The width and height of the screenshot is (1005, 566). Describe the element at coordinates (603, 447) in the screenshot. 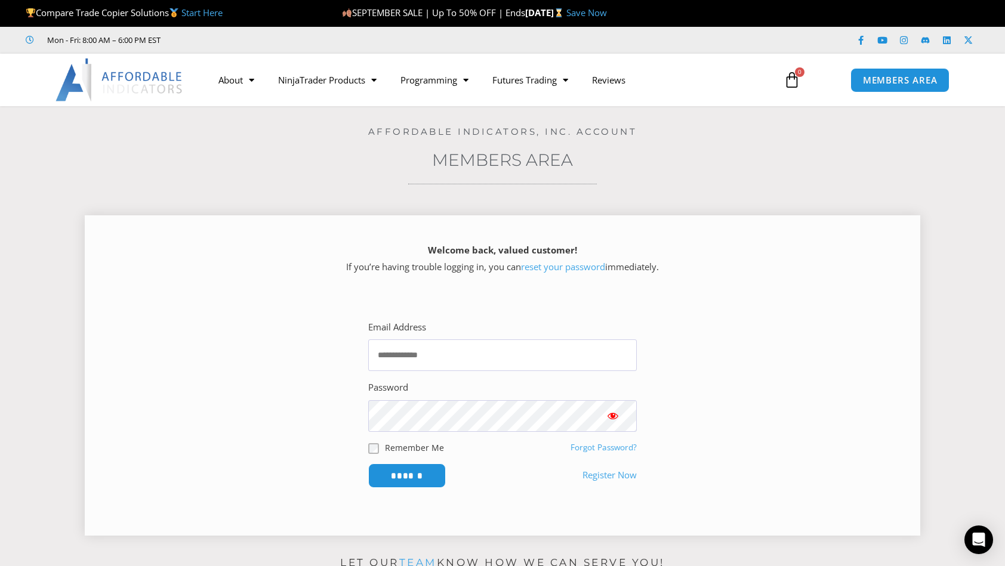

I see `a: Forgot Password?` at that location.